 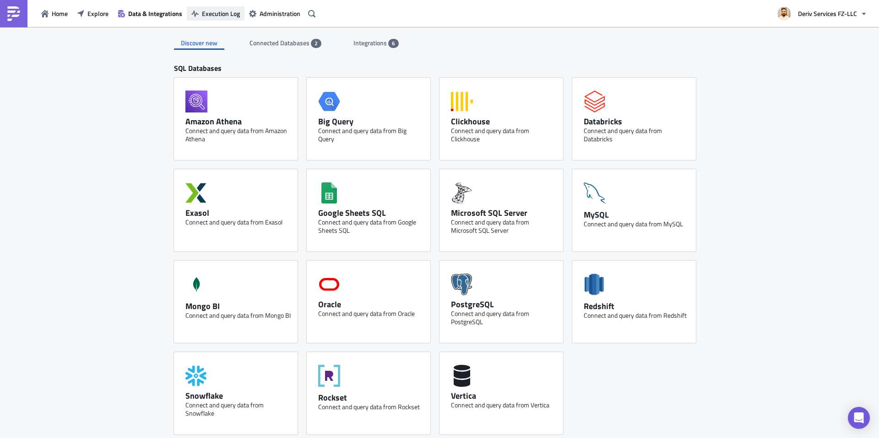 What do you see at coordinates (54, 13) in the screenshot?
I see `button: Home` at bounding box center [54, 13].